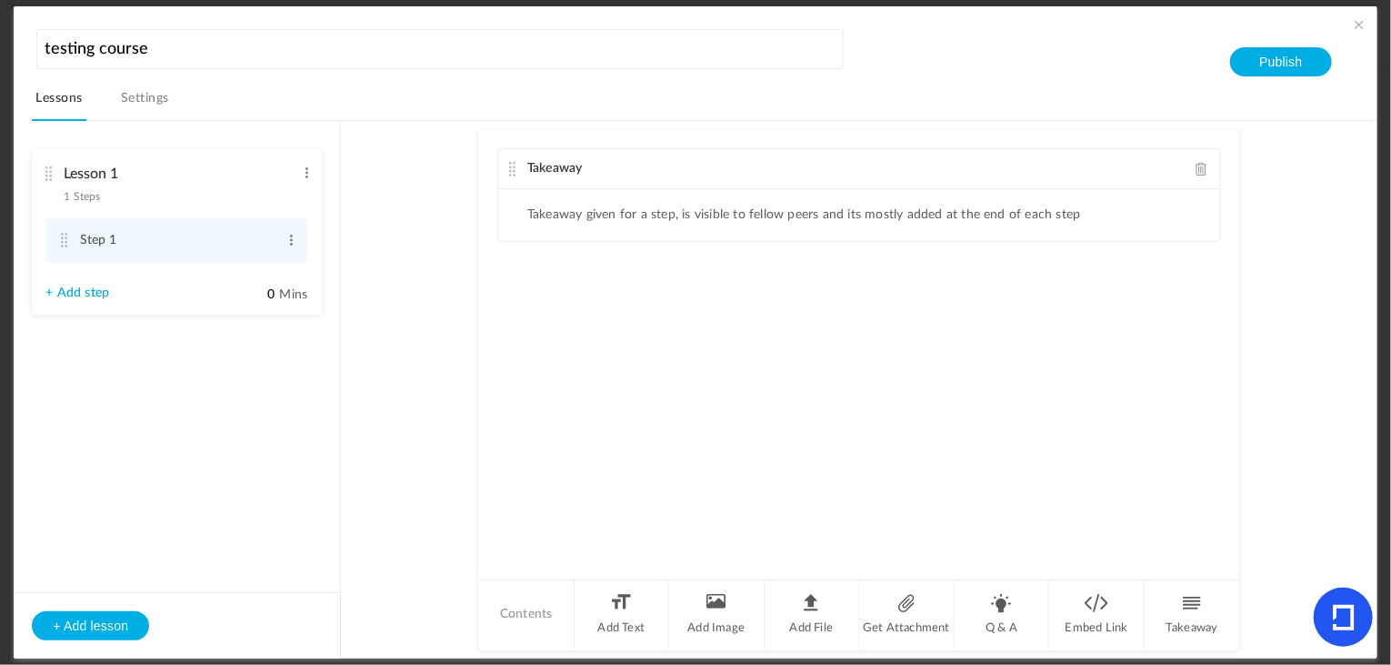 Image resolution: width=1391 pixels, height=665 pixels. Describe the element at coordinates (555, 168) in the screenshot. I see `span: Takeaway` at that location.